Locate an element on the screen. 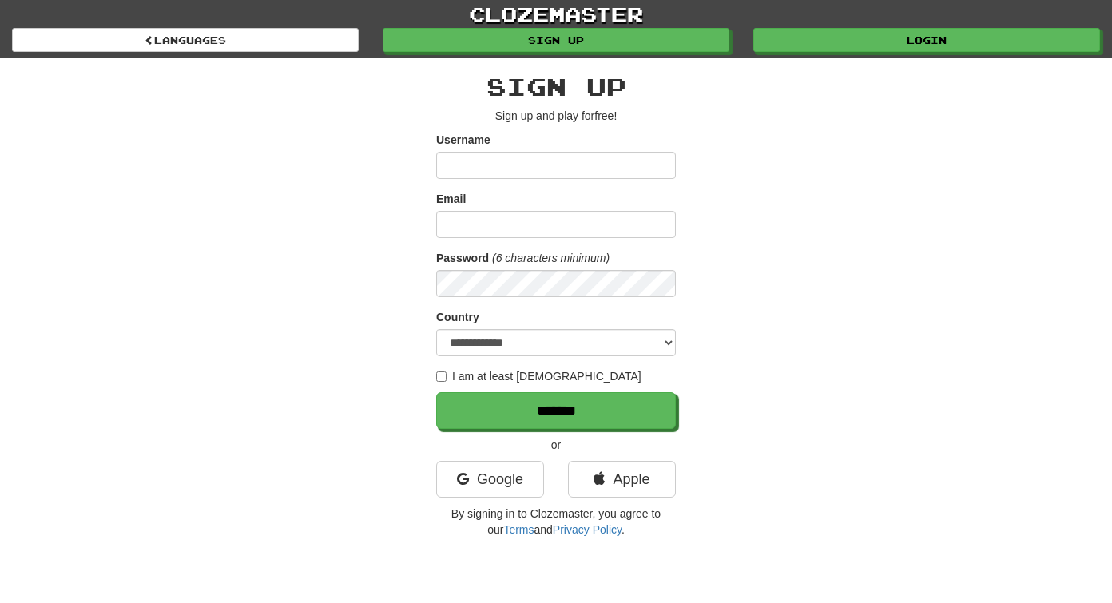 This screenshot has width=1112, height=603. p: or is located at coordinates (556, 445).